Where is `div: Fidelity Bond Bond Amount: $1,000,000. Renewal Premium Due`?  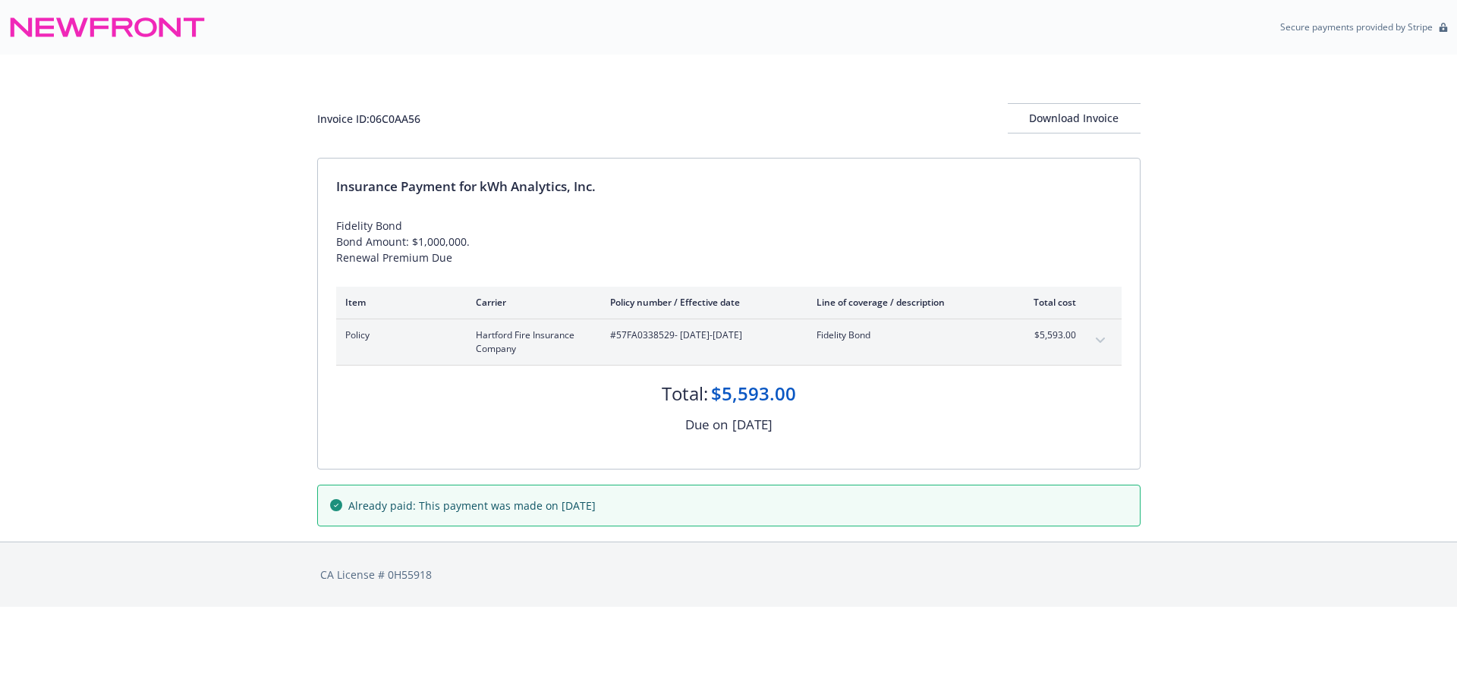
div: Fidelity Bond Bond Amount: $1,000,000. Renewal Premium Due is located at coordinates (729, 241).